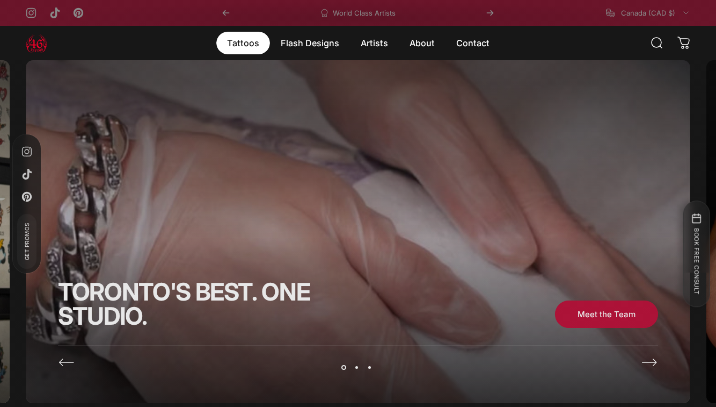  What do you see at coordinates (310, 43) in the screenshot?
I see `summary: Flash Designs` at bounding box center [310, 43].